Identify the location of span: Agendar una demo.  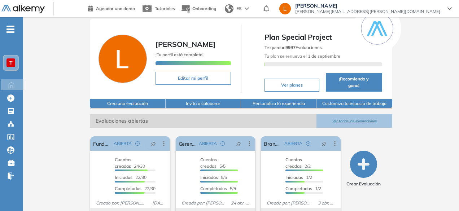
(115, 8).